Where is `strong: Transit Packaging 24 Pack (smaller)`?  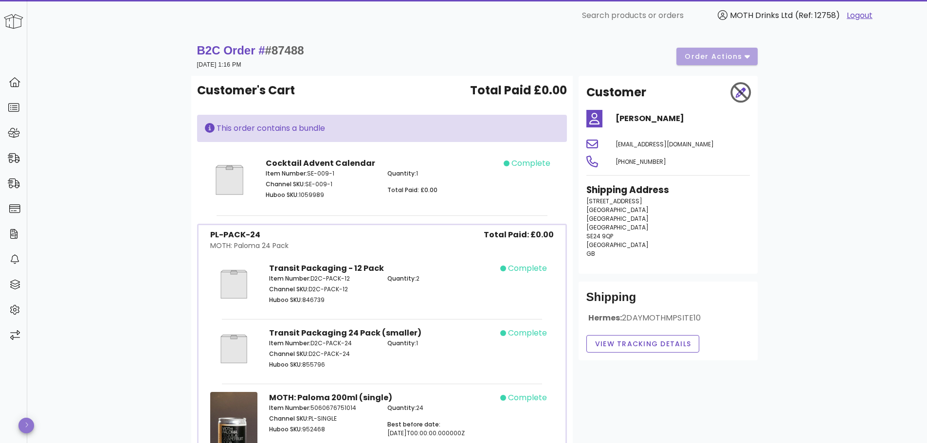 strong: Transit Packaging 24 Pack (smaller) is located at coordinates (345, 333).